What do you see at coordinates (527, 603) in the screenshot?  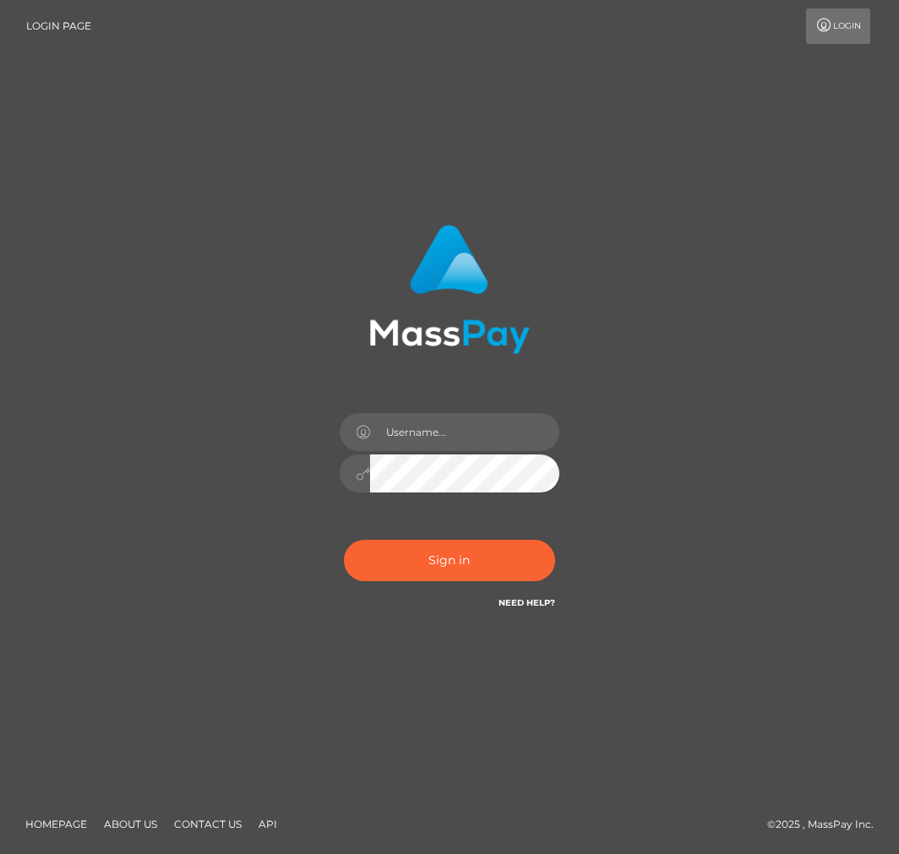 I see `a: Need Help?` at bounding box center [527, 603].